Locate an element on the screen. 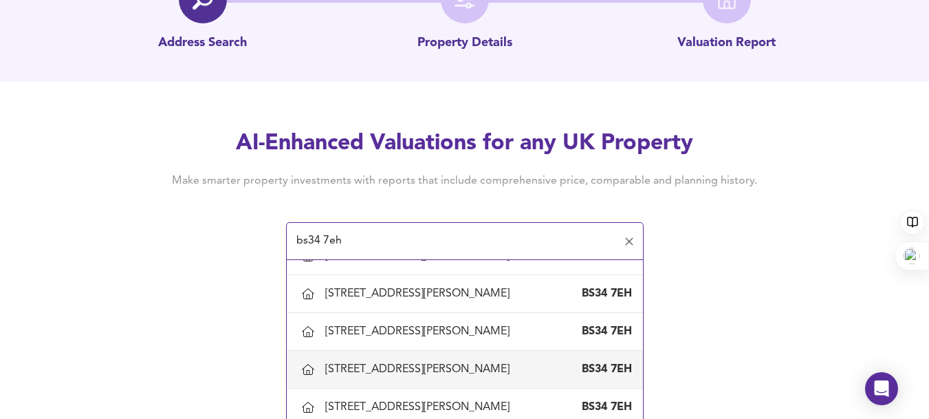  p: Address Search is located at coordinates (202, 43).